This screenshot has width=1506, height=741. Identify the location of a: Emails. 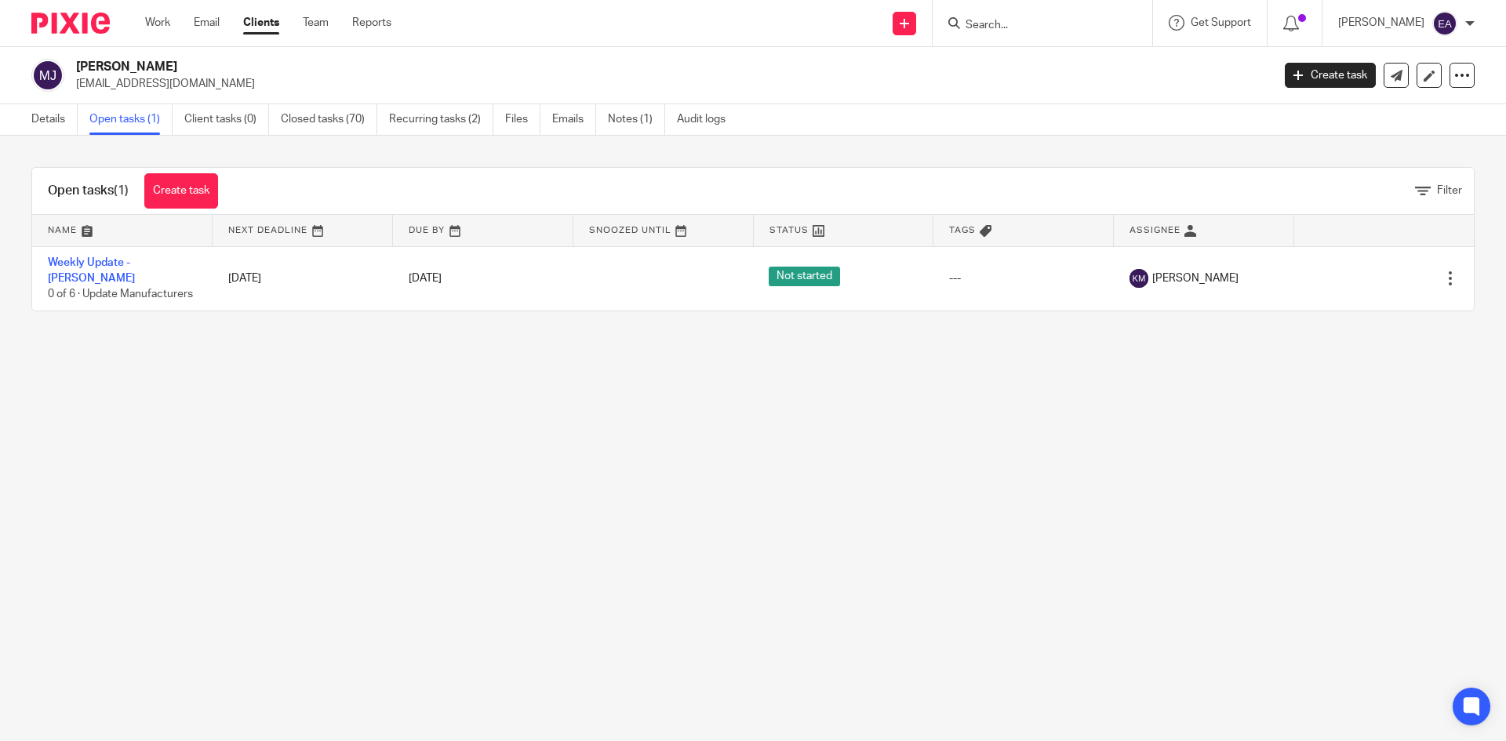
(574, 119).